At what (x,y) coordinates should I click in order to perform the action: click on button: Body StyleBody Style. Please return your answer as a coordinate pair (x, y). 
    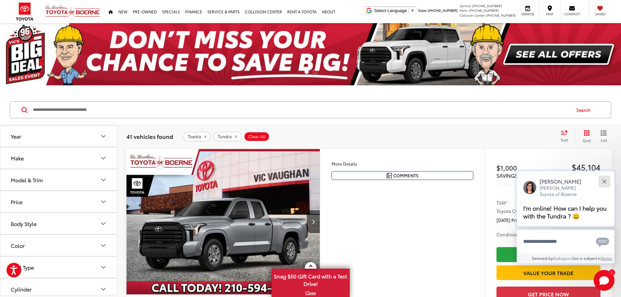
    Looking at the image, I should click on (59, 223).